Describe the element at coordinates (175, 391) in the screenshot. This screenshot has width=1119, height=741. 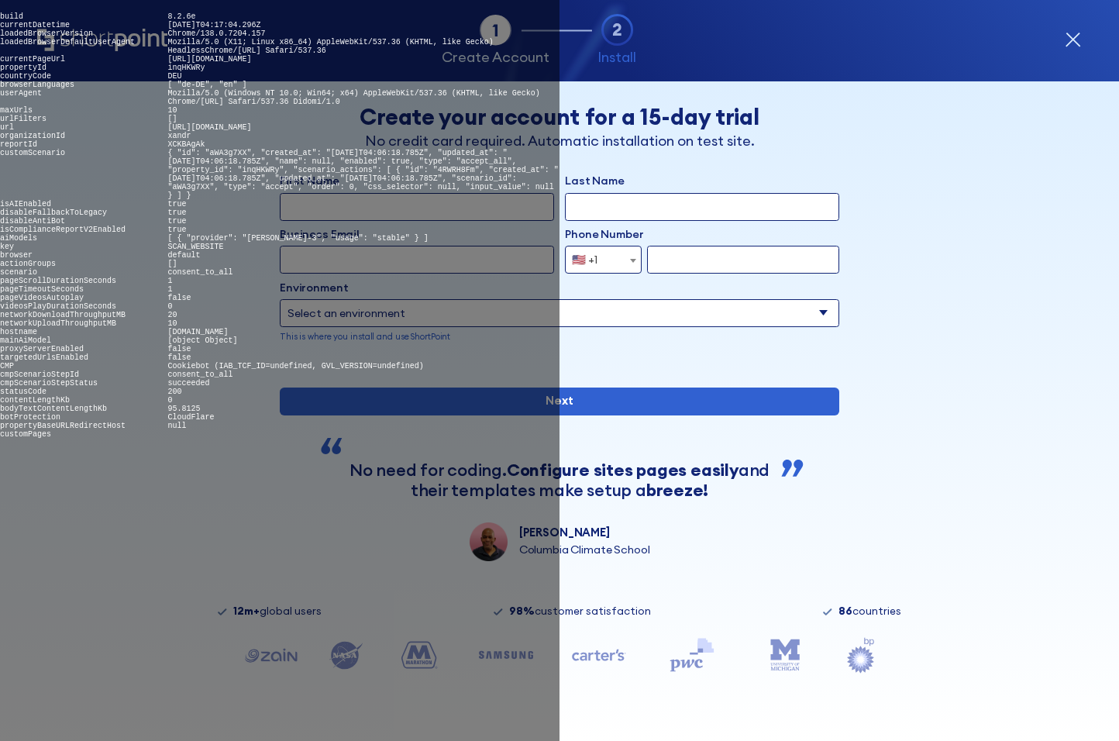
I see `pre: 200` at that location.